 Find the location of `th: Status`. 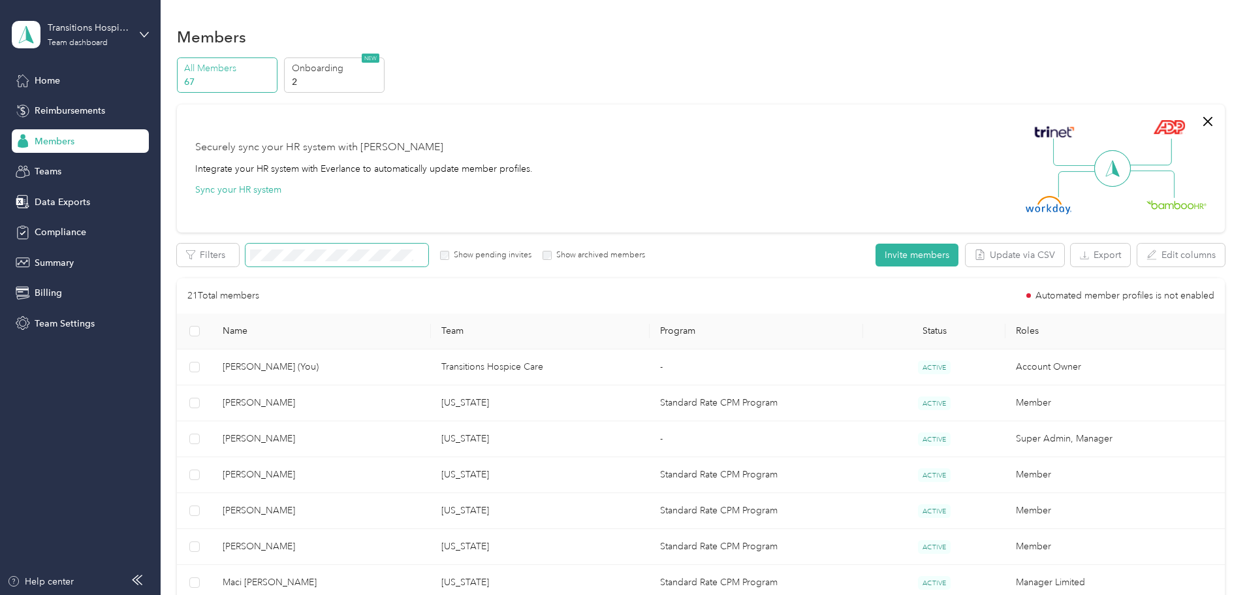

th: Status is located at coordinates (934, 331).